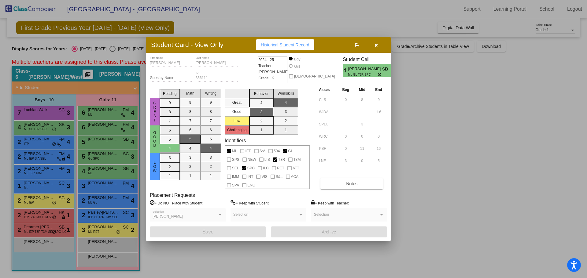 The width and height of the screenshot is (587, 278). What do you see at coordinates (250, 203) in the screenshot?
I see `label: = Keep with Student:` at bounding box center [250, 203].